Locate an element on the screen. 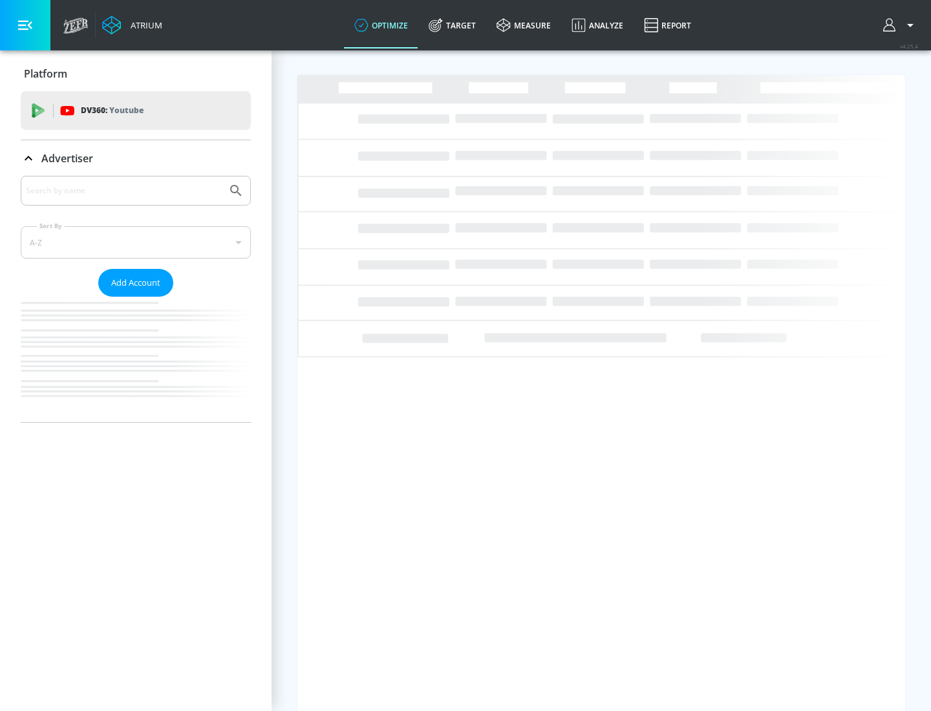  a: Target is located at coordinates (452, 25).